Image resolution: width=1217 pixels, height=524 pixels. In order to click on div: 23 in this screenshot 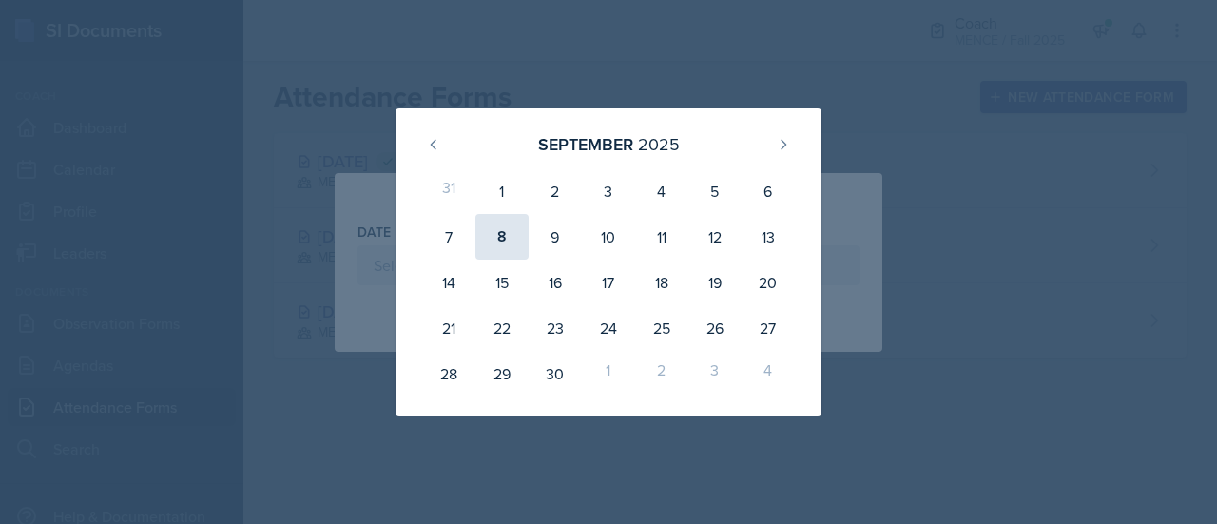, I will do `click(555, 328)`.